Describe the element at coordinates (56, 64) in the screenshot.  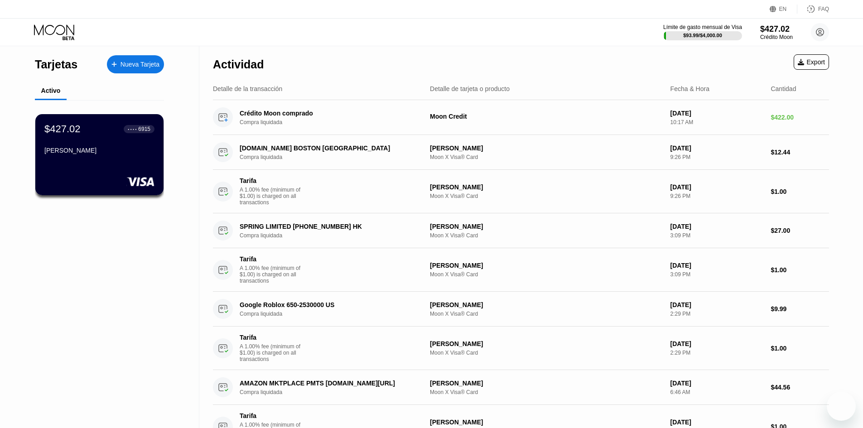
I see `div: Tarjetas` at that location.